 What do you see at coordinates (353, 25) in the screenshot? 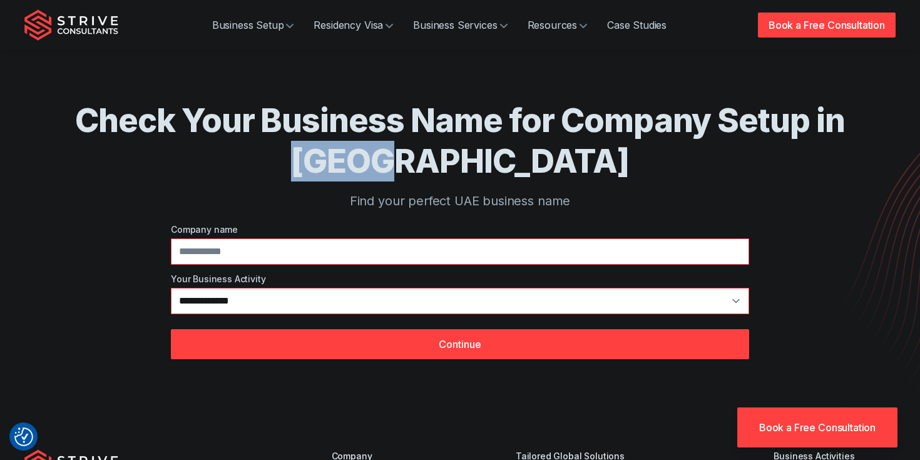
I see `a: Residency Visa` at bounding box center [353, 25].